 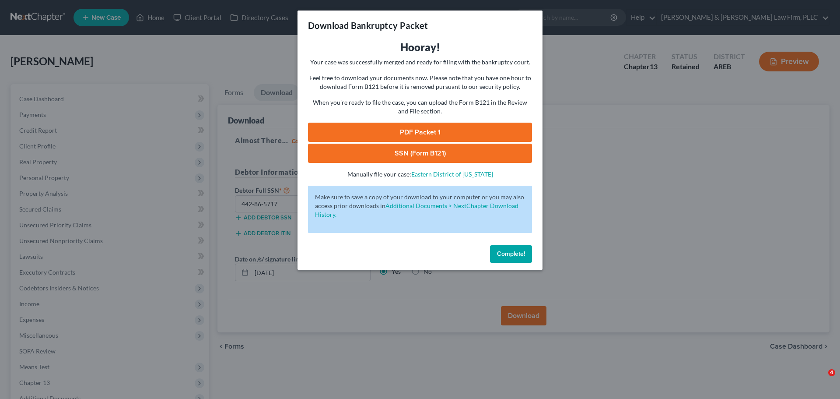 I want to click on p: Your case was successfully merged and ready for filing with the bankruptcy court., so click(x=420, y=62).